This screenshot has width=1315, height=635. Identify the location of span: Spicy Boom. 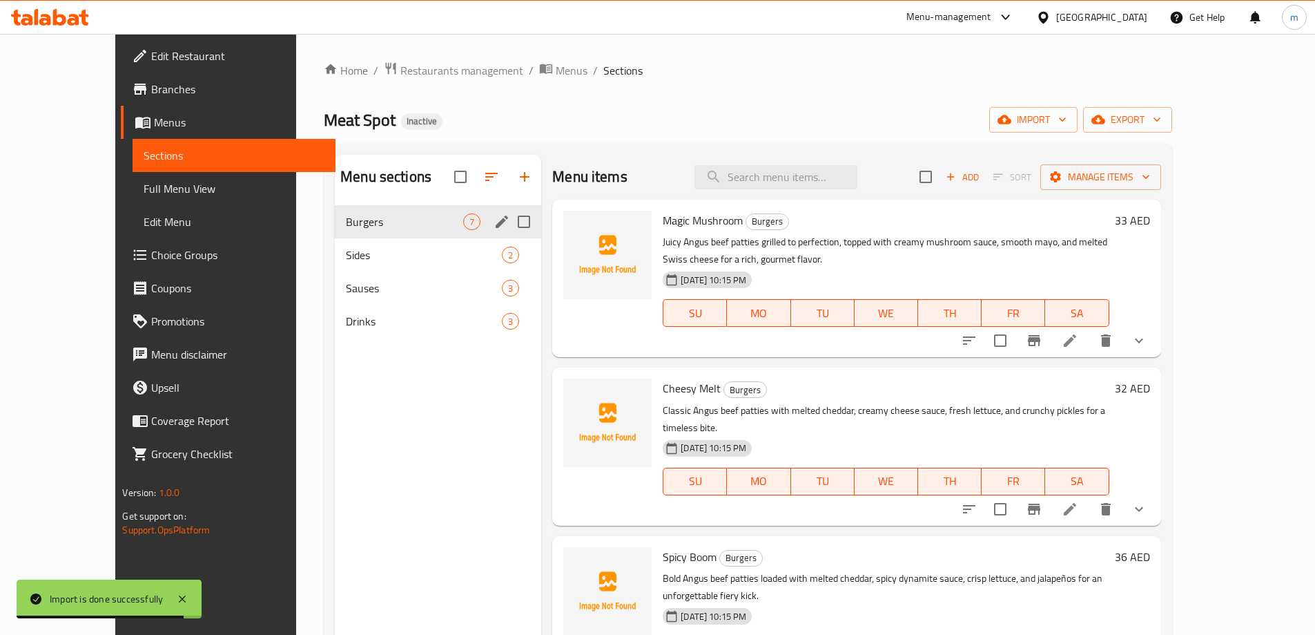
(690, 557).